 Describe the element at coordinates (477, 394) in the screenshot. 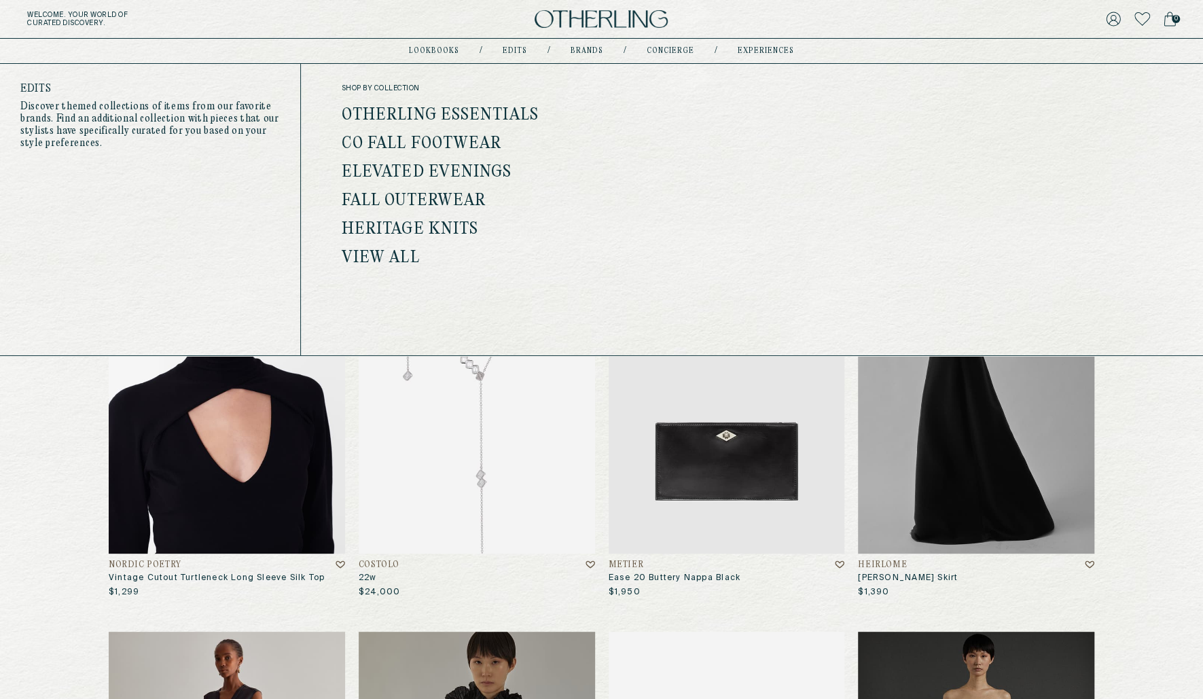

I see `img: 22W` at that location.